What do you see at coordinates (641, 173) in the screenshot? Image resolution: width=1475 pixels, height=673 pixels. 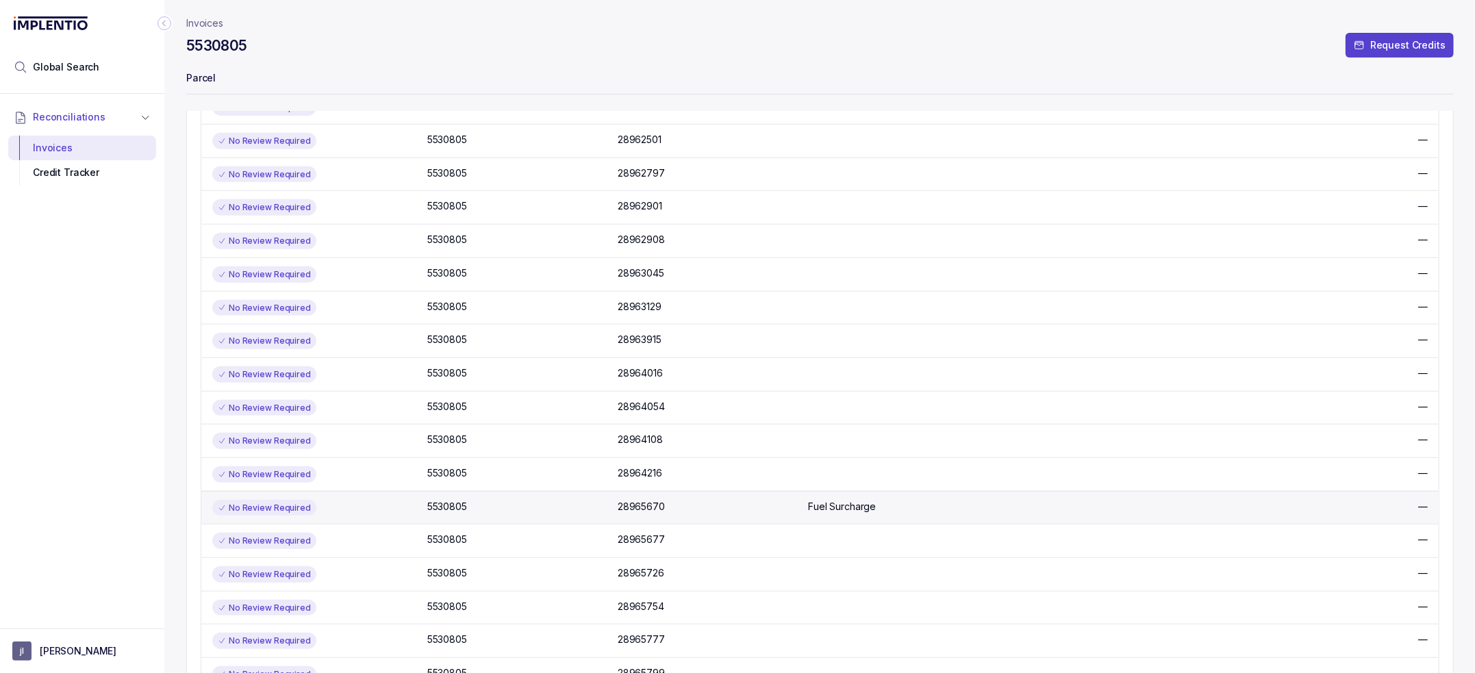 I see `p: 28962797` at bounding box center [641, 173].